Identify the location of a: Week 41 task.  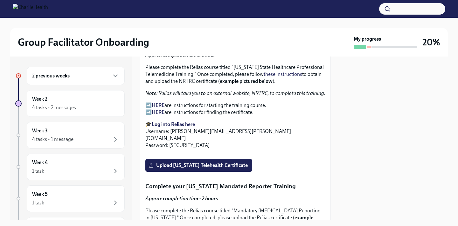
(70, 167).